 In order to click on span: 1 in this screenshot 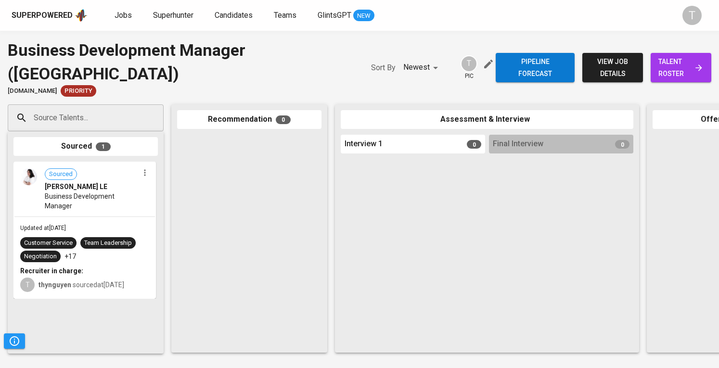, I will do `click(103, 147)`.